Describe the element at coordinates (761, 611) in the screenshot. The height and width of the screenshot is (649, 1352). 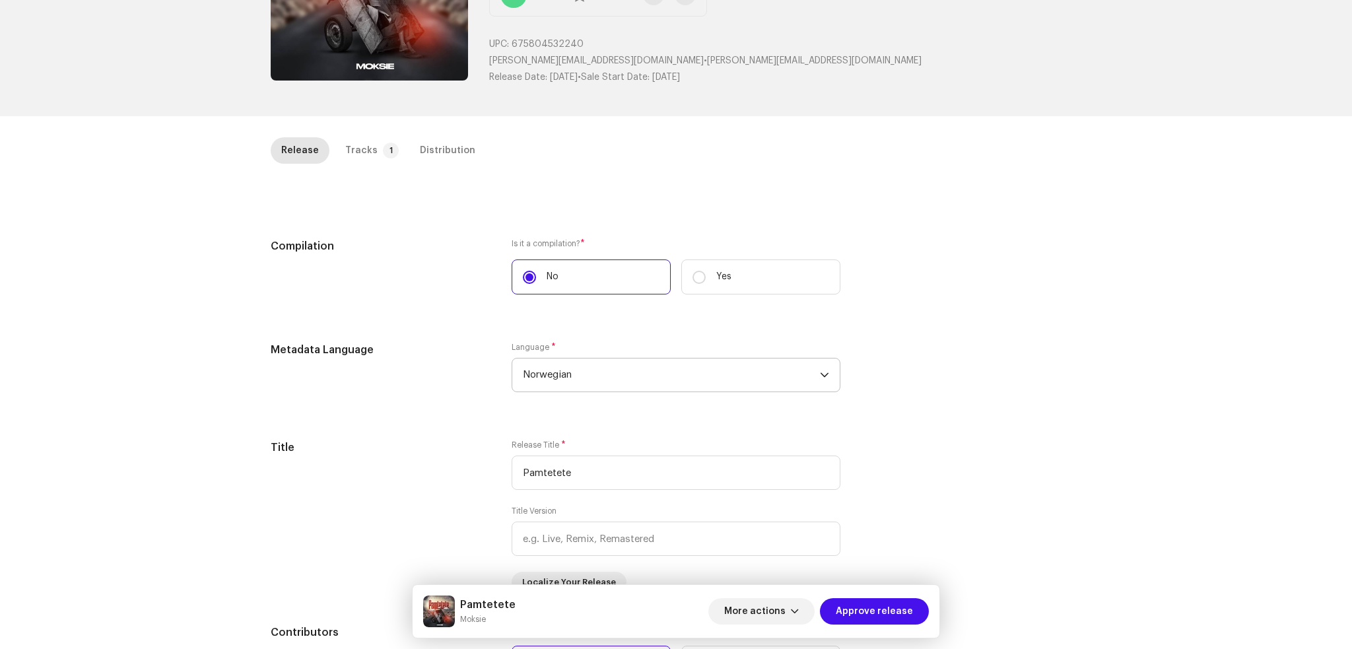
I see `button: More actions` at that location.